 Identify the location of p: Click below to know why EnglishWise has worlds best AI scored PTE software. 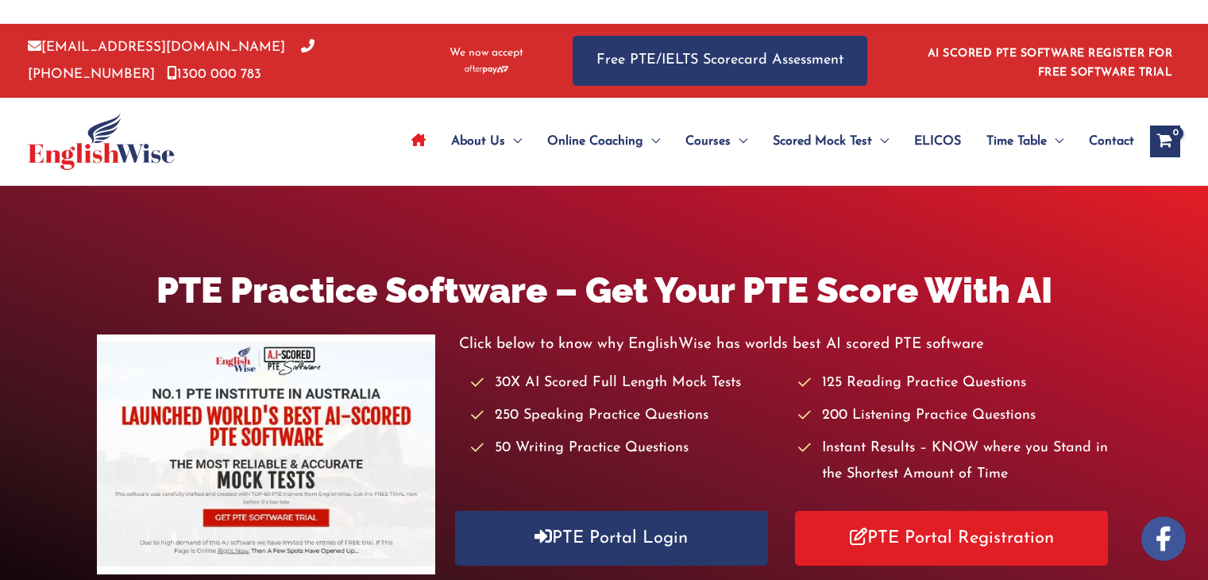
(786, 344).